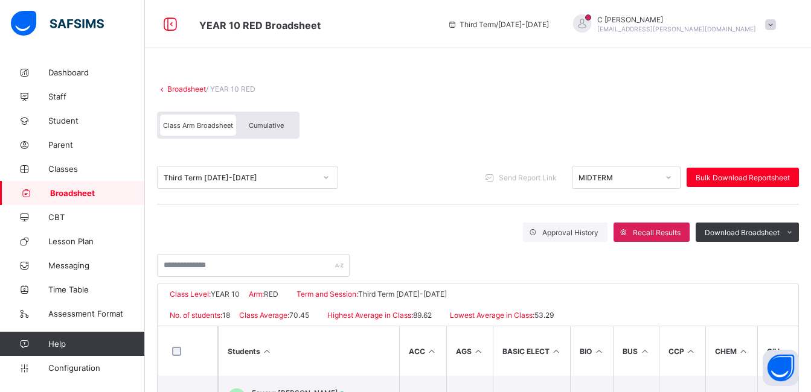 This screenshot has height=392, width=811. Describe the element at coordinates (97, 97) in the screenshot. I see `span: Staff` at that location.